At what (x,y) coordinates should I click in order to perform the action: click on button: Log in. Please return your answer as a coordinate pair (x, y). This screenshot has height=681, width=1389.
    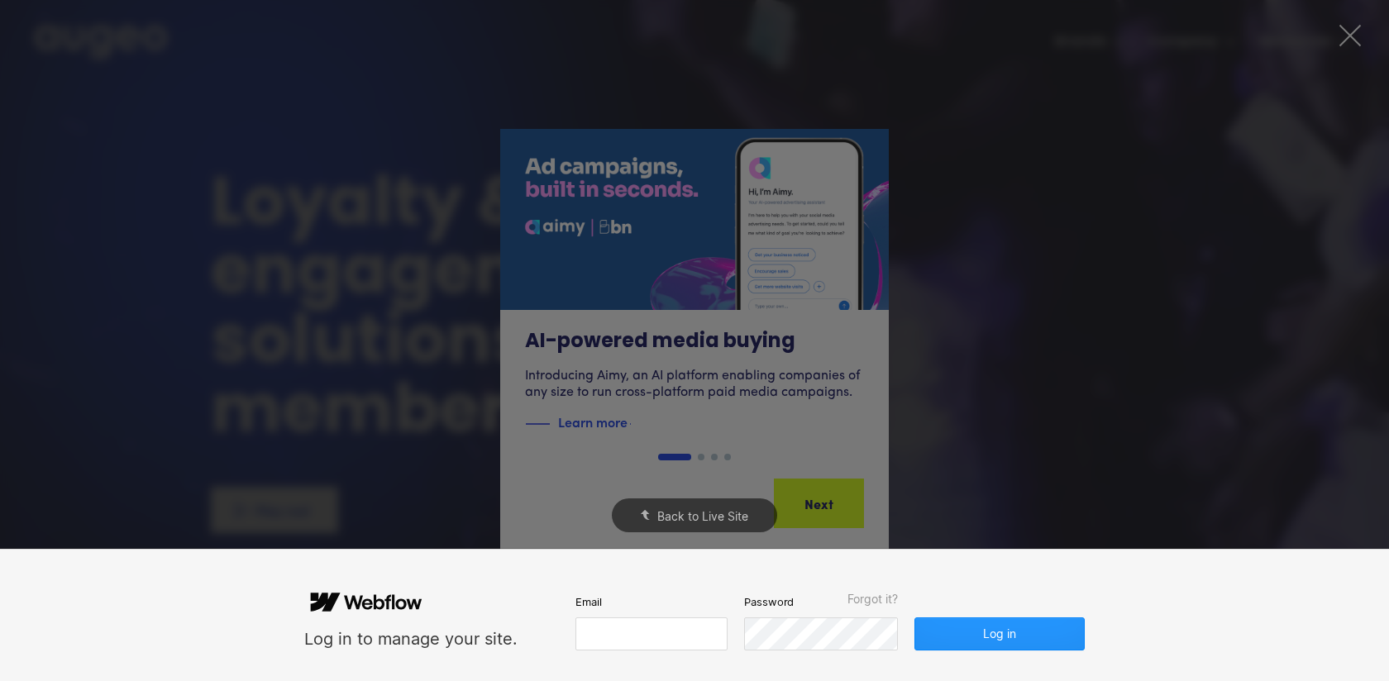
    Looking at the image, I should click on (1000, 634).